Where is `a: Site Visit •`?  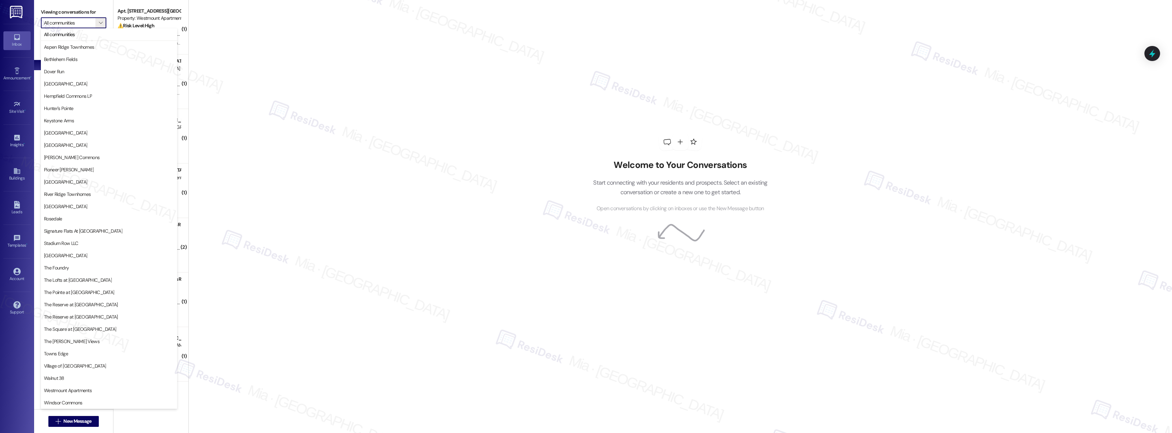 a: Site Visit • is located at coordinates (17, 108).